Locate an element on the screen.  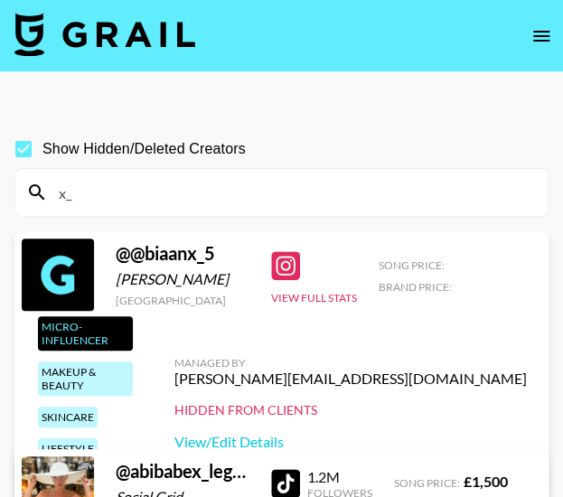
strong: £ 1,500 is located at coordinates (485, 481).